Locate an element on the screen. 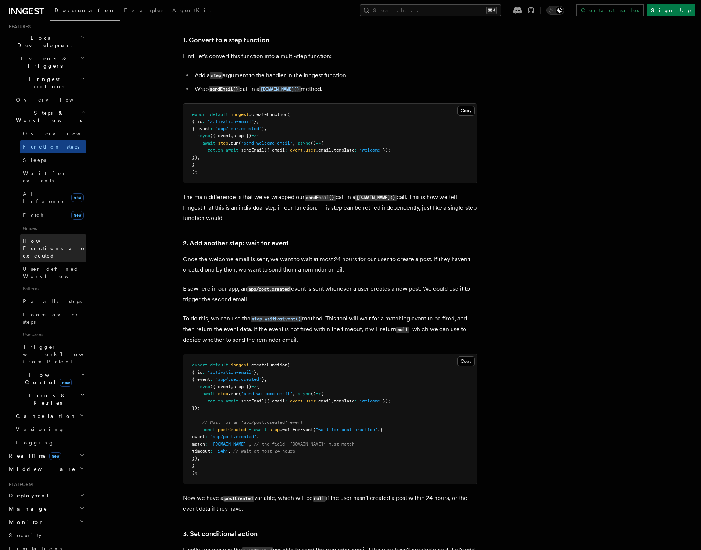 This screenshot has width=701, height=550. code: sendEmail() is located at coordinates (320, 198).